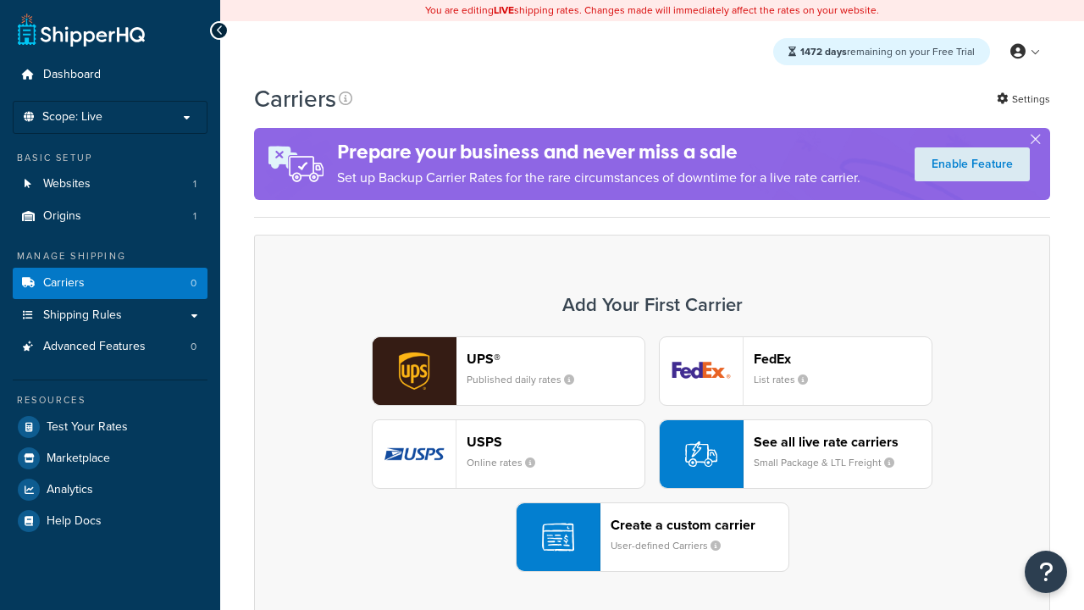 The height and width of the screenshot is (610, 1084). I want to click on img: usps logo, so click(414, 454).